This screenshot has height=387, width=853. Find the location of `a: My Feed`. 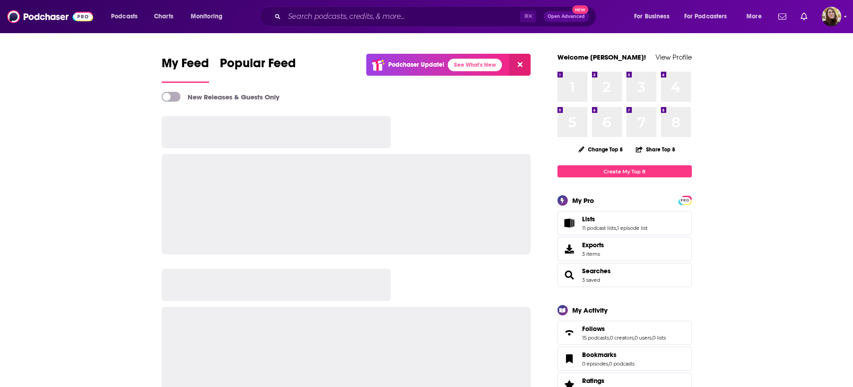

a: My Feed is located at coordinates (185, 69).